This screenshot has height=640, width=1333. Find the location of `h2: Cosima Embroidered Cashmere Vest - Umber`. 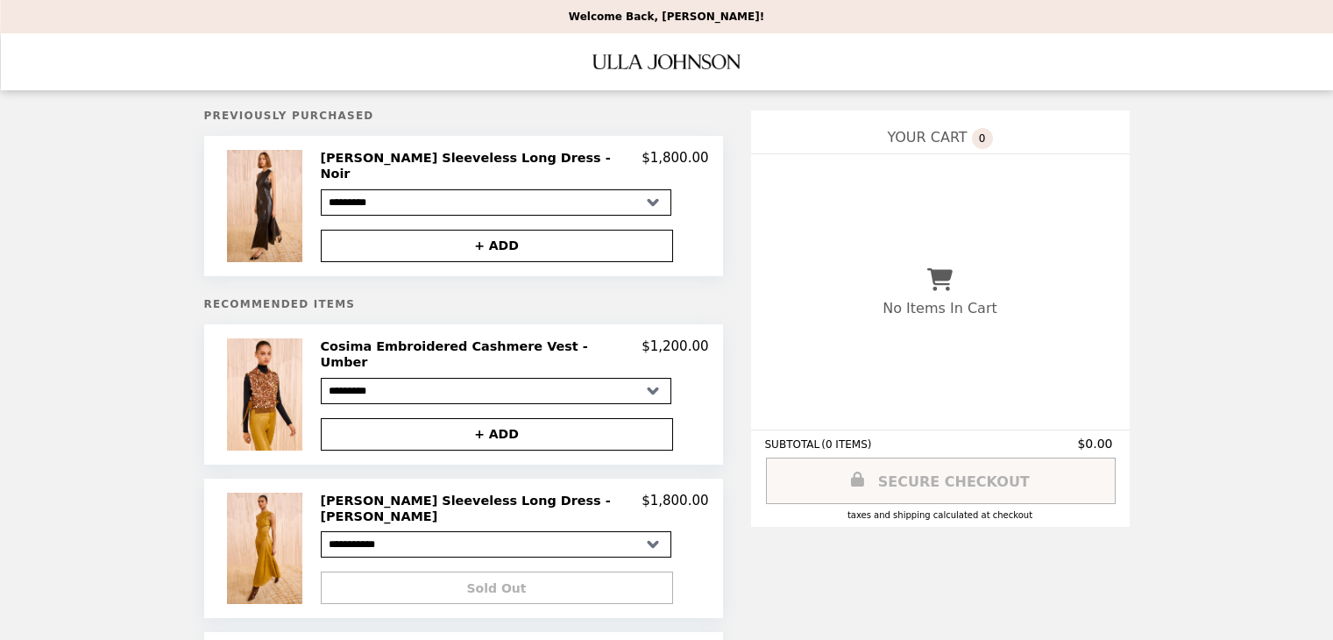

h2: Cosima Embroidered Cashmere Vest - Umber is located at coordinates (481, 354).